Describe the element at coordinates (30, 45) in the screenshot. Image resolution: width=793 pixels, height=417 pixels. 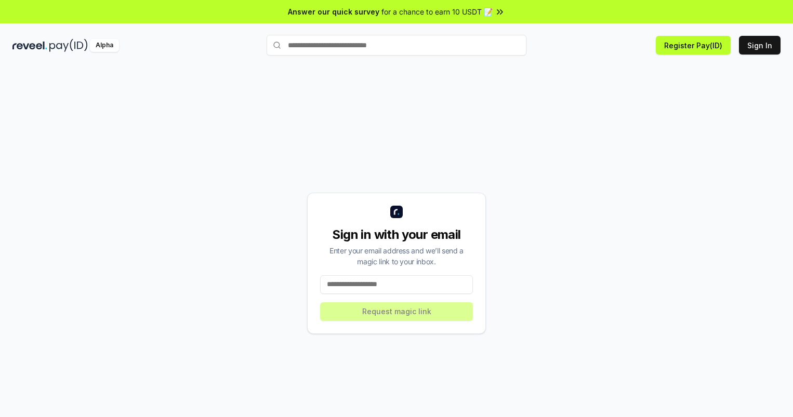
I see `img: reveel_dark` at that location.